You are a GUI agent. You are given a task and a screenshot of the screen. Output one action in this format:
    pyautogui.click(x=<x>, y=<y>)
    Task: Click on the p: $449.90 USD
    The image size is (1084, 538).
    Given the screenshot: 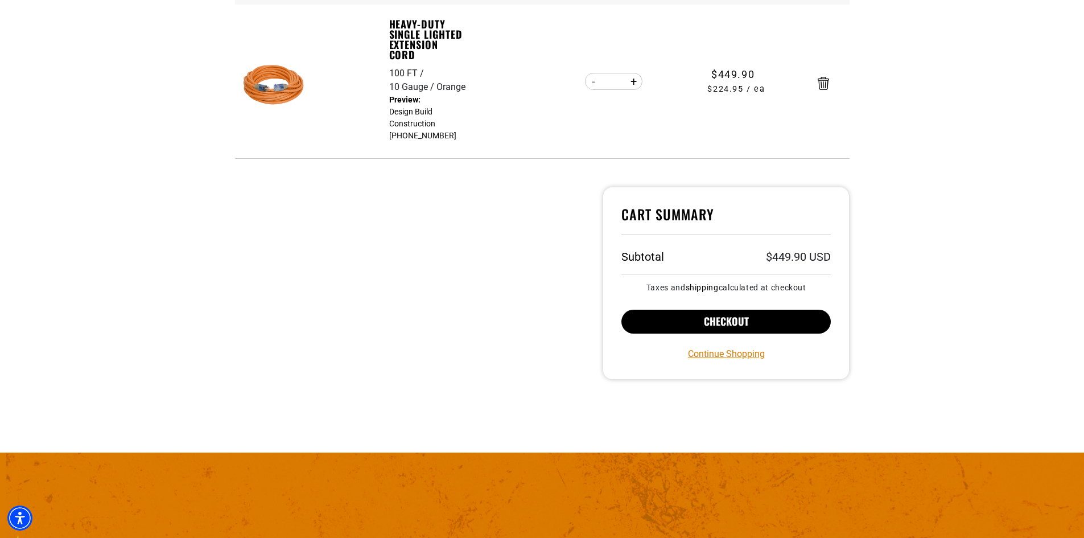 What is the action you would take?
    pyautogui.click(x=799, y=257)
    